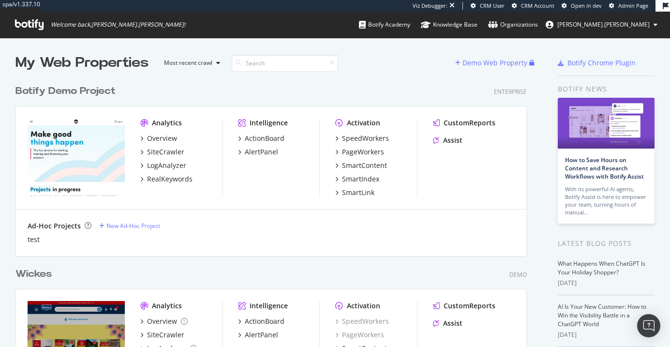  What do you see at coordinates (602, 63) in the screenshot?
I see `div: Botify Chrome Plugin` at bounding box center [602, 63].